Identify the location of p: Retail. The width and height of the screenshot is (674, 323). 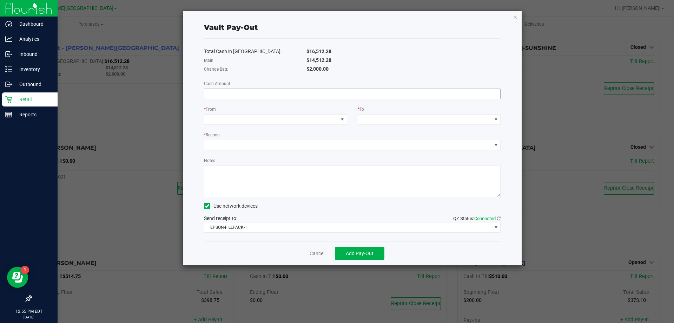
(33, 99).